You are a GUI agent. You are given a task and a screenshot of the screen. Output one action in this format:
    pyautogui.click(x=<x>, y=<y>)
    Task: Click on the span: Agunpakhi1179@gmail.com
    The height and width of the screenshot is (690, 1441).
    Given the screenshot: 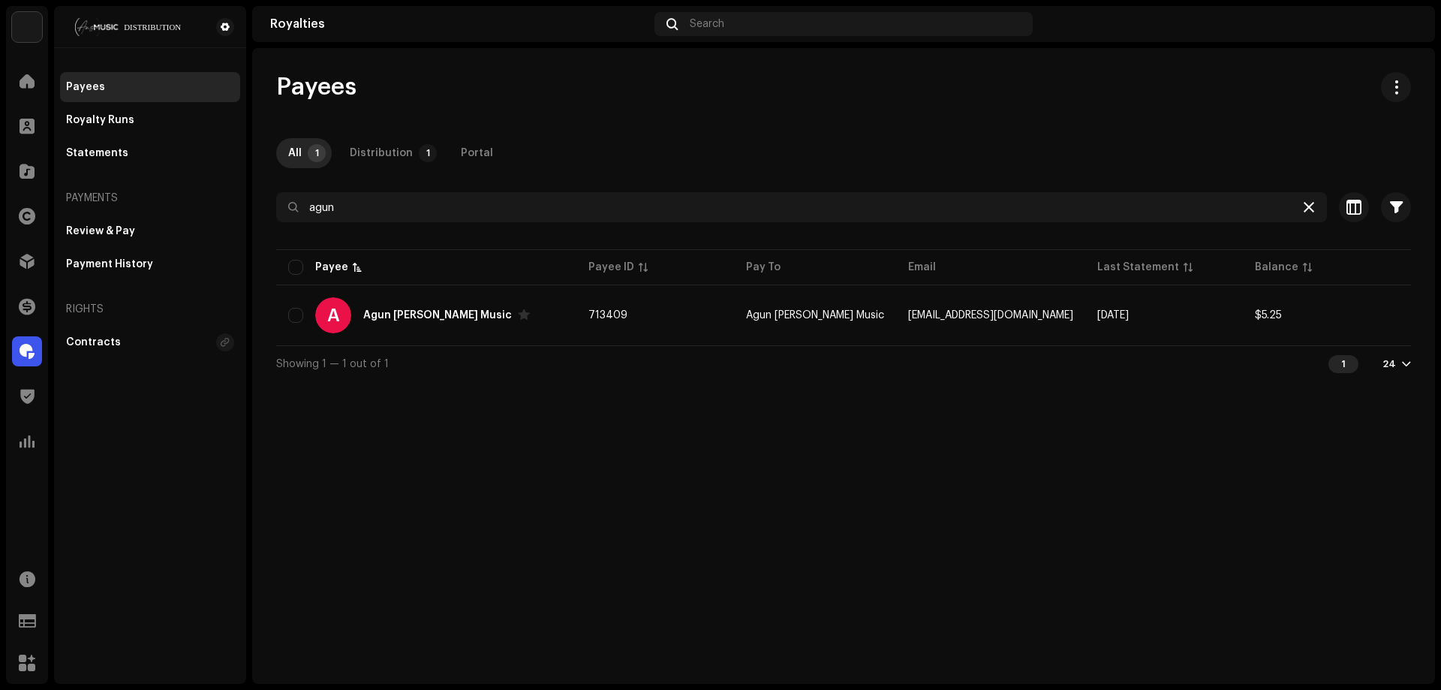 What is the action you would take?
    pyautogui.click(x=991, y=315)
    